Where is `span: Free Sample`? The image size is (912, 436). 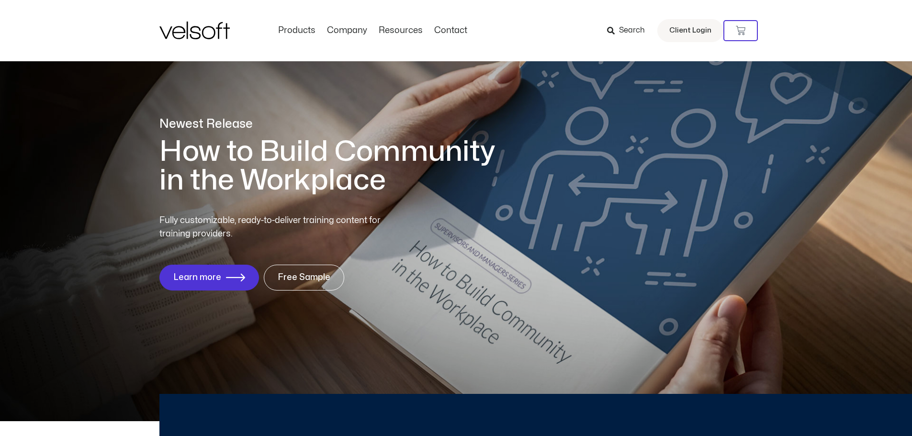 span: Free Sample is located at coordinates (304, 278).